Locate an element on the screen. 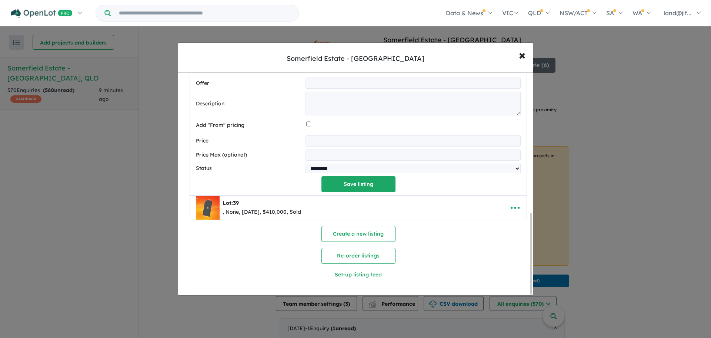 This screenshot has width=711, height=338. button: Create a new listing is located at coordinates (359, 233).